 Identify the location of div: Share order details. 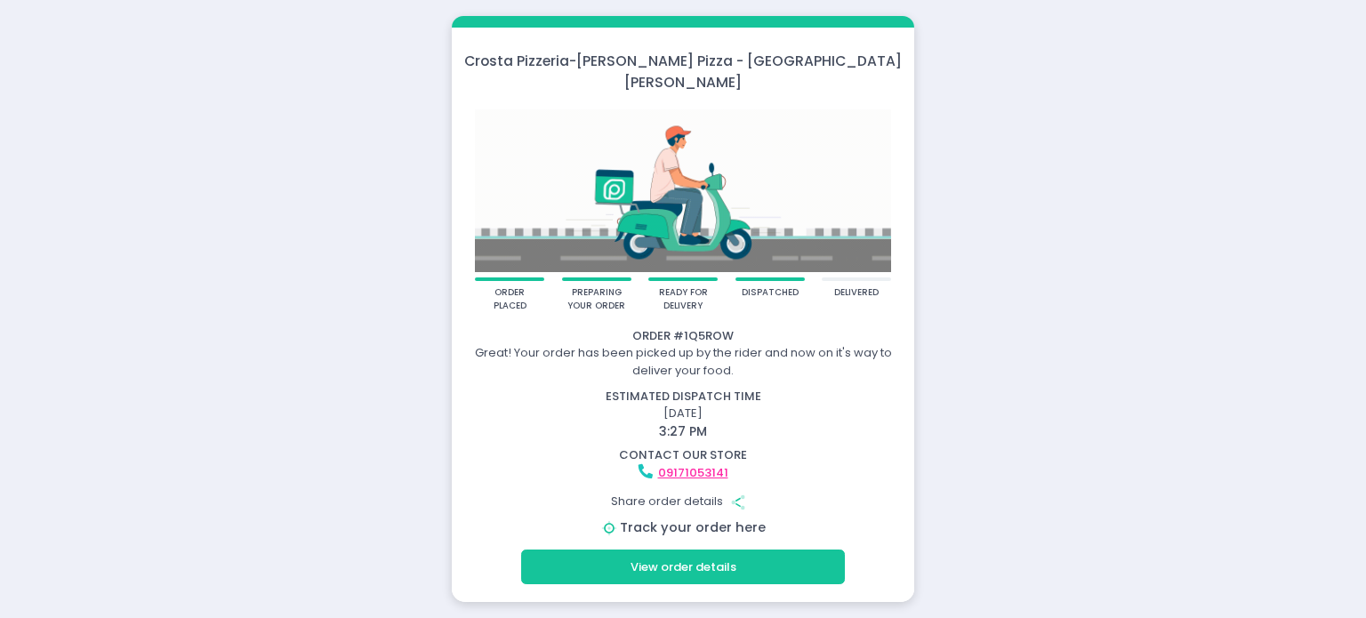
(683, 501).